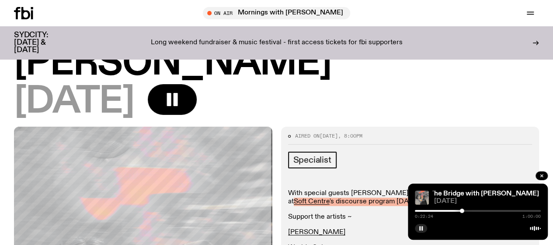  What do you see at coordinates (424, 216) in the screenshot?
I see `span: 0:22:24` at bounding box center [424, 216].